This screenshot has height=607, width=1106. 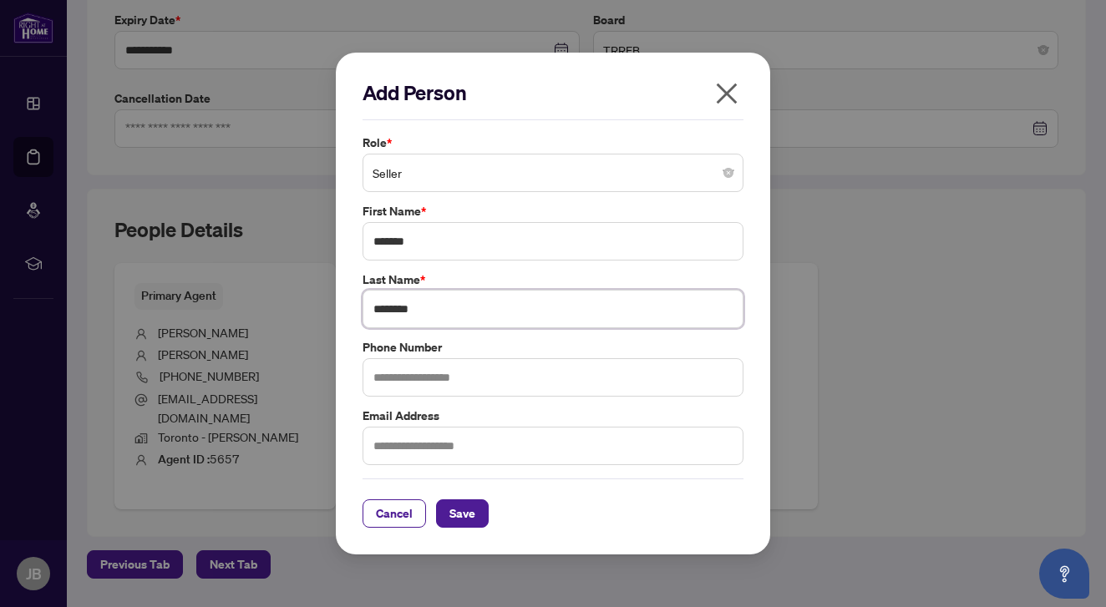 I want to click on span: close-circle, so click(x=728, y=173).